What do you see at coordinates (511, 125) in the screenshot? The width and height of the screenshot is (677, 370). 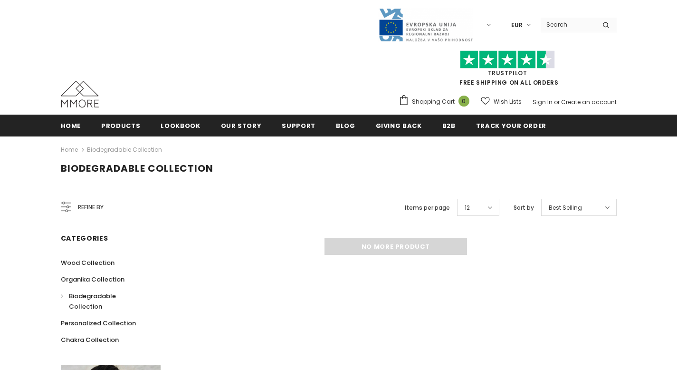 I see `a: Track your order` at bounding box center [511, 125].